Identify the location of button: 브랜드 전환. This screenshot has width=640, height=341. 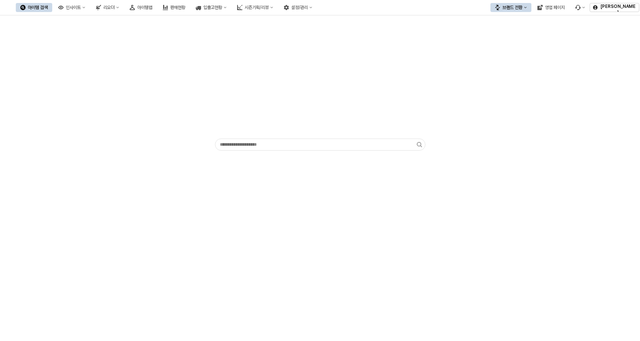
(511, 8).